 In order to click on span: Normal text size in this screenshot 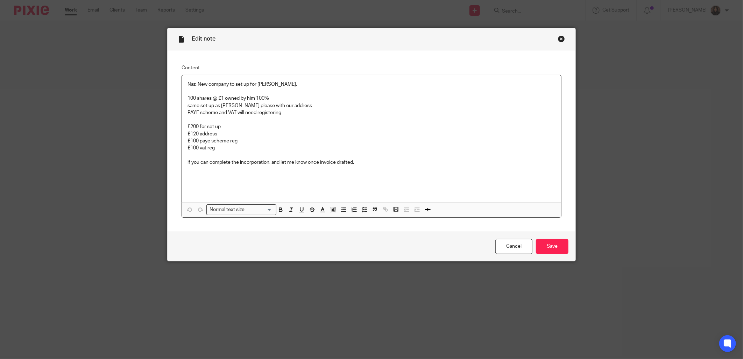, I will do `click(227, 209)`.